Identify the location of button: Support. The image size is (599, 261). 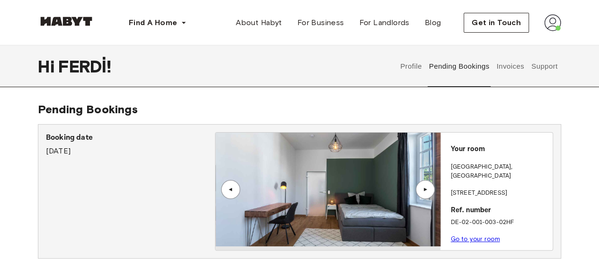
(544, 66).